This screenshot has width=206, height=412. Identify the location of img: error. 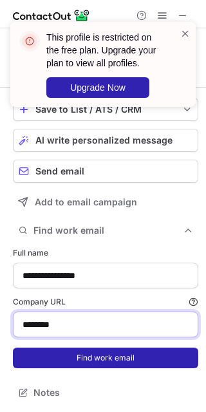
(30, 41).